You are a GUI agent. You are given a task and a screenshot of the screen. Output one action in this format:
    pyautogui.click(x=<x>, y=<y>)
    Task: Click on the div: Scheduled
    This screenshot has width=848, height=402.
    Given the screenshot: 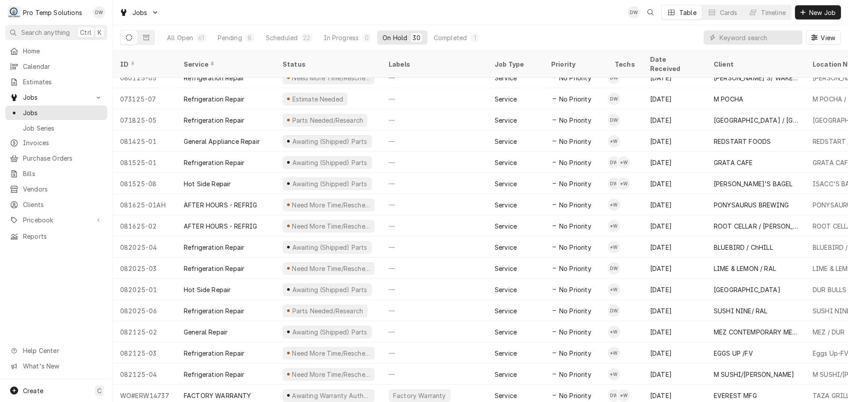 What is the action you would take?
    pyautogui.click(x=282, y=38)
    